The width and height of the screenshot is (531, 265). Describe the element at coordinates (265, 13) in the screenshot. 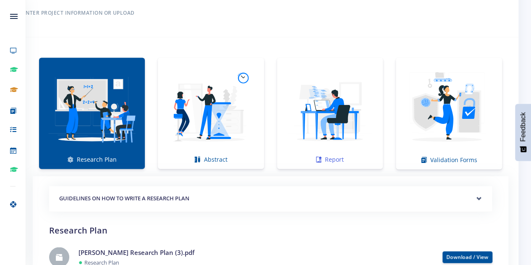

I see `h6: Enter Project Information or Upload` at that location.